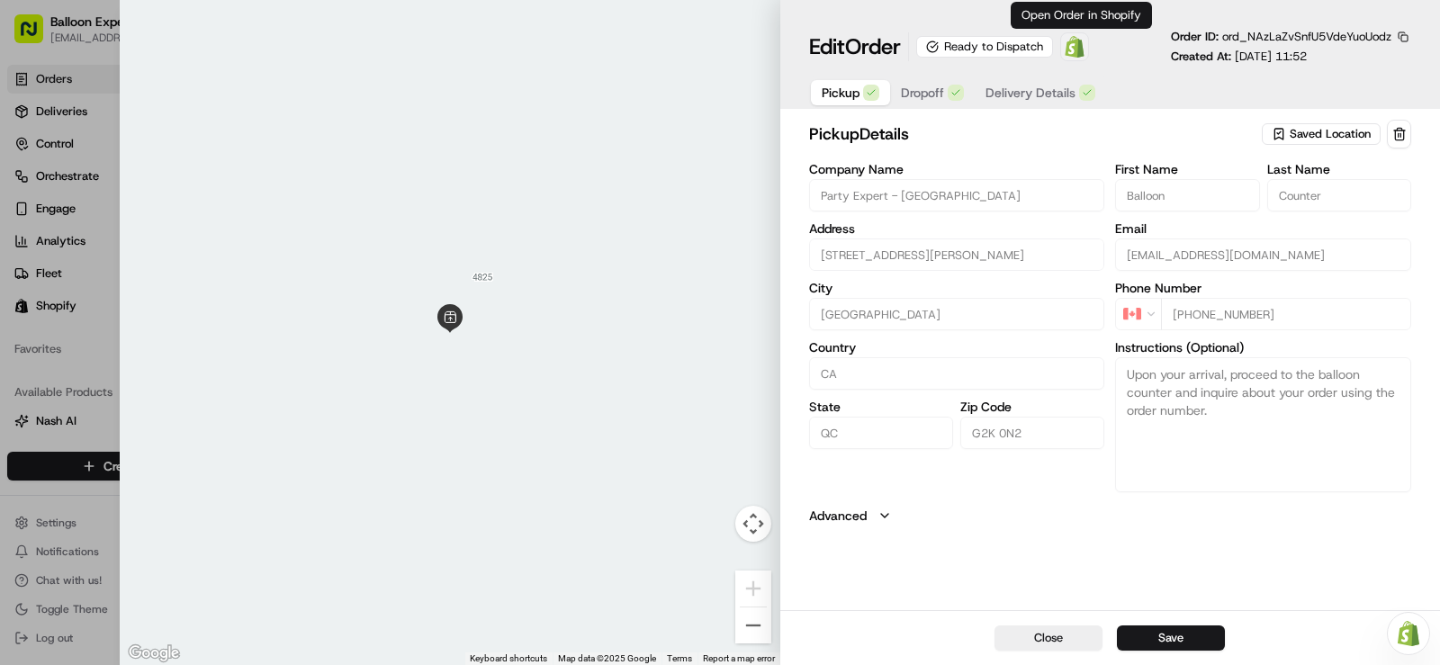  Describe the element at coordinates (881, 407) in the screenshot. I see `label: State` at that location.